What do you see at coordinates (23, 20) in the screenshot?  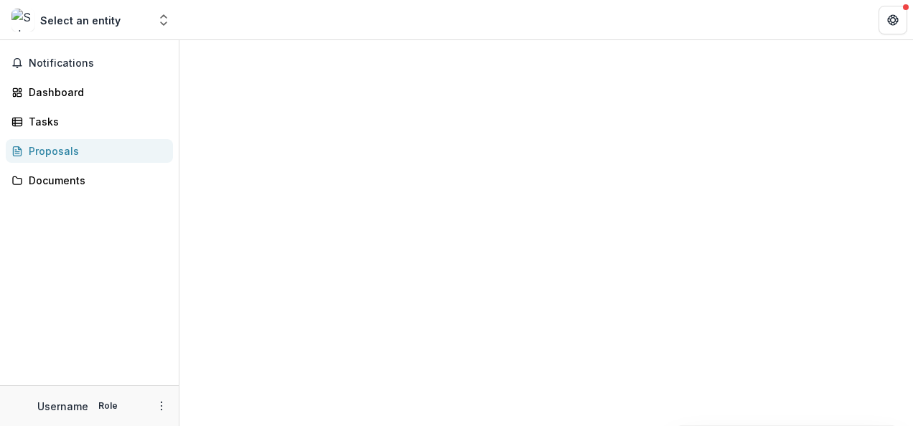 I see `img: Select an entity` at bounding box center [23, 20].